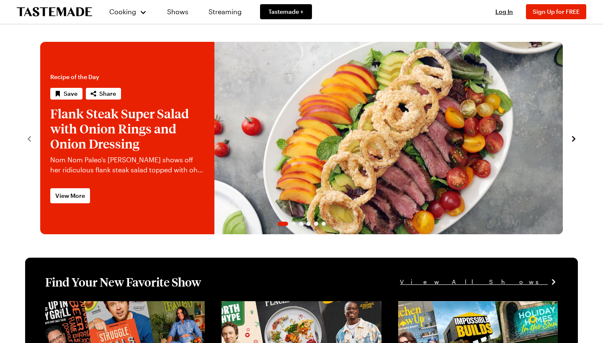 This screenshot has height=343, width=603. What do you see at coordinates (283, 224) in the screenshot?
I see `span: Go to slide 1` at bounding box center [283, 224].